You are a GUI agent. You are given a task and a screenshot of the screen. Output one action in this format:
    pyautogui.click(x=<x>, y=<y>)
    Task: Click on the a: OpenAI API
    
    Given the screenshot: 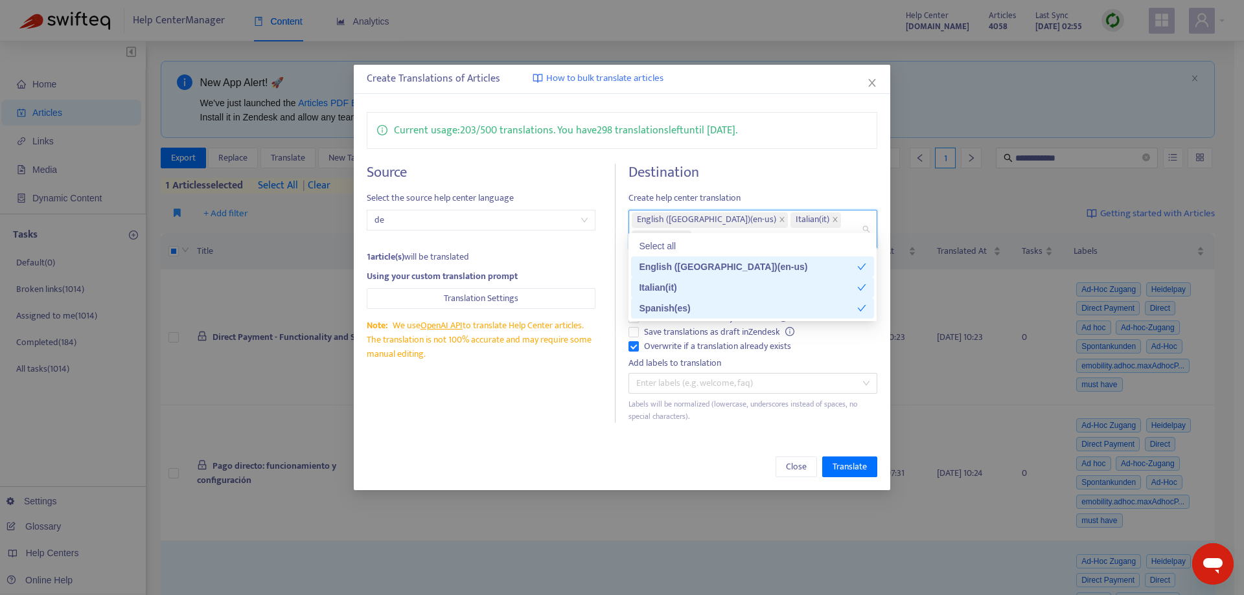 What is the action you would take?
    pyautogui.click(x=441, y=325)
    